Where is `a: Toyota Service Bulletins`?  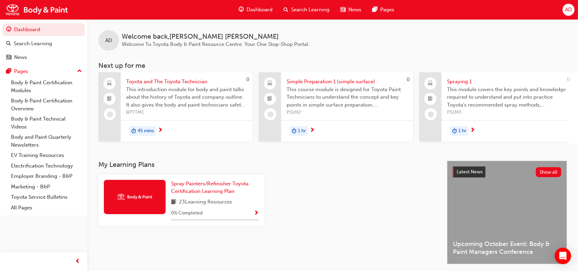
a: Toyota Service Bulletins is located at coordinates (46, 197).